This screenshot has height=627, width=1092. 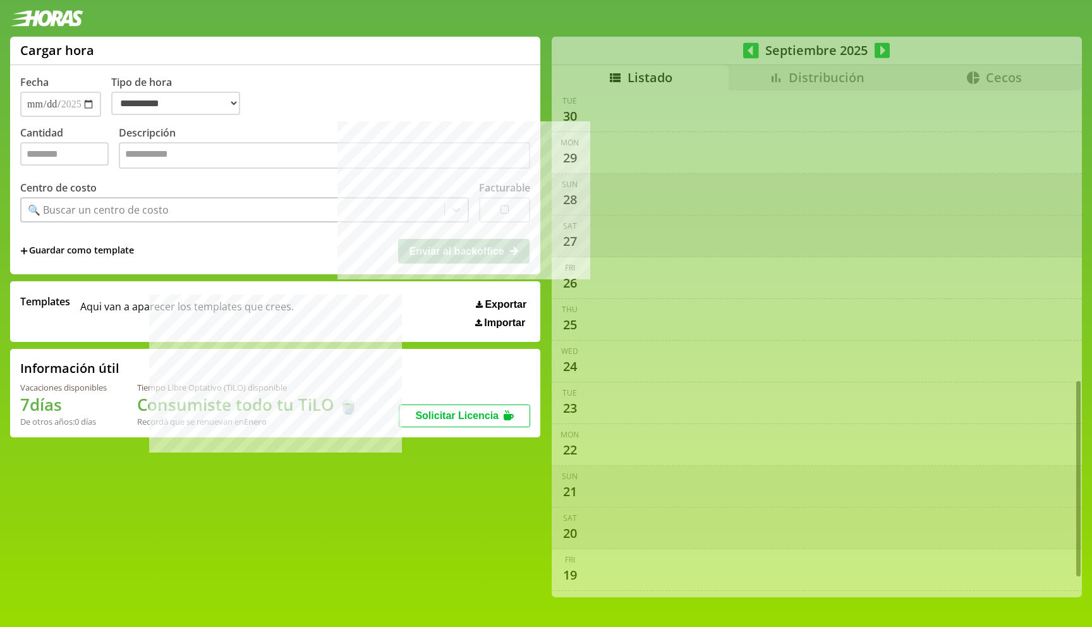 What do you see at coordinates (47, 18) in the screenshot?
I see `img: logotipo` at bounding box center [47, 18].